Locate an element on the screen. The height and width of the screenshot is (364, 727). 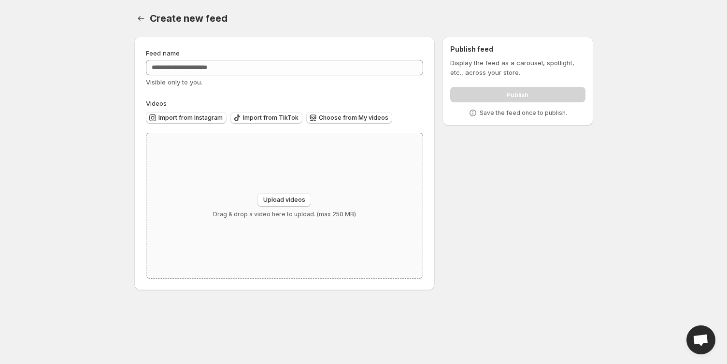
button: Import from TikTok is located at coordinates (266, 118).